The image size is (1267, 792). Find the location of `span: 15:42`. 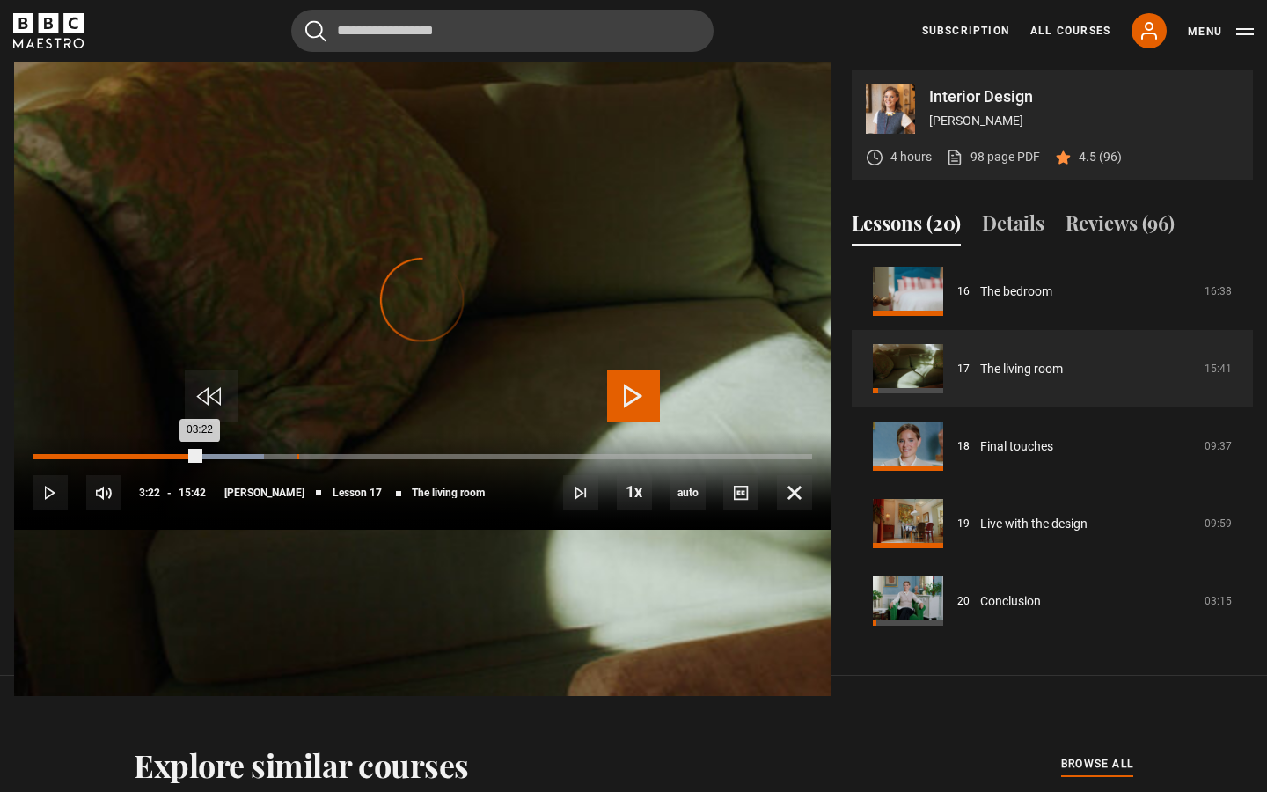

span: 15:42 is located at coordinates (192, 493).